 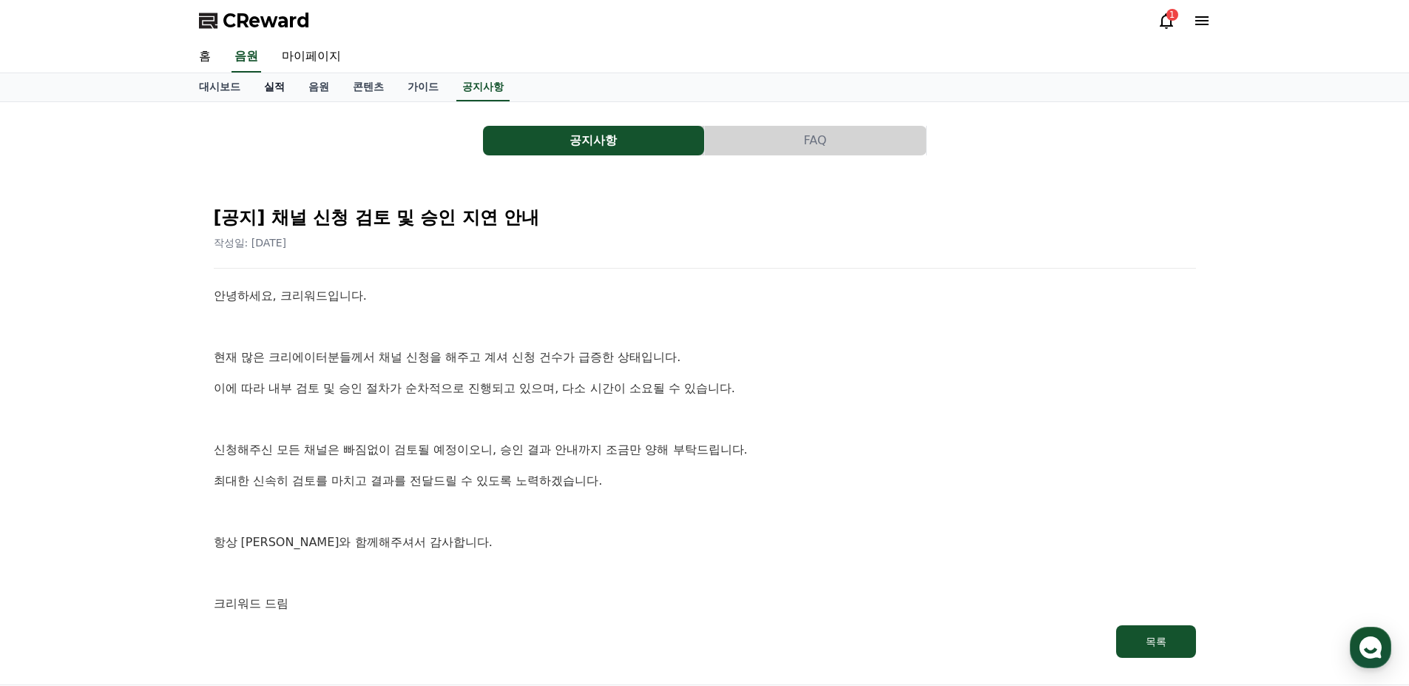 I want to click on a: 대시보드, so click(x=220, y=87).